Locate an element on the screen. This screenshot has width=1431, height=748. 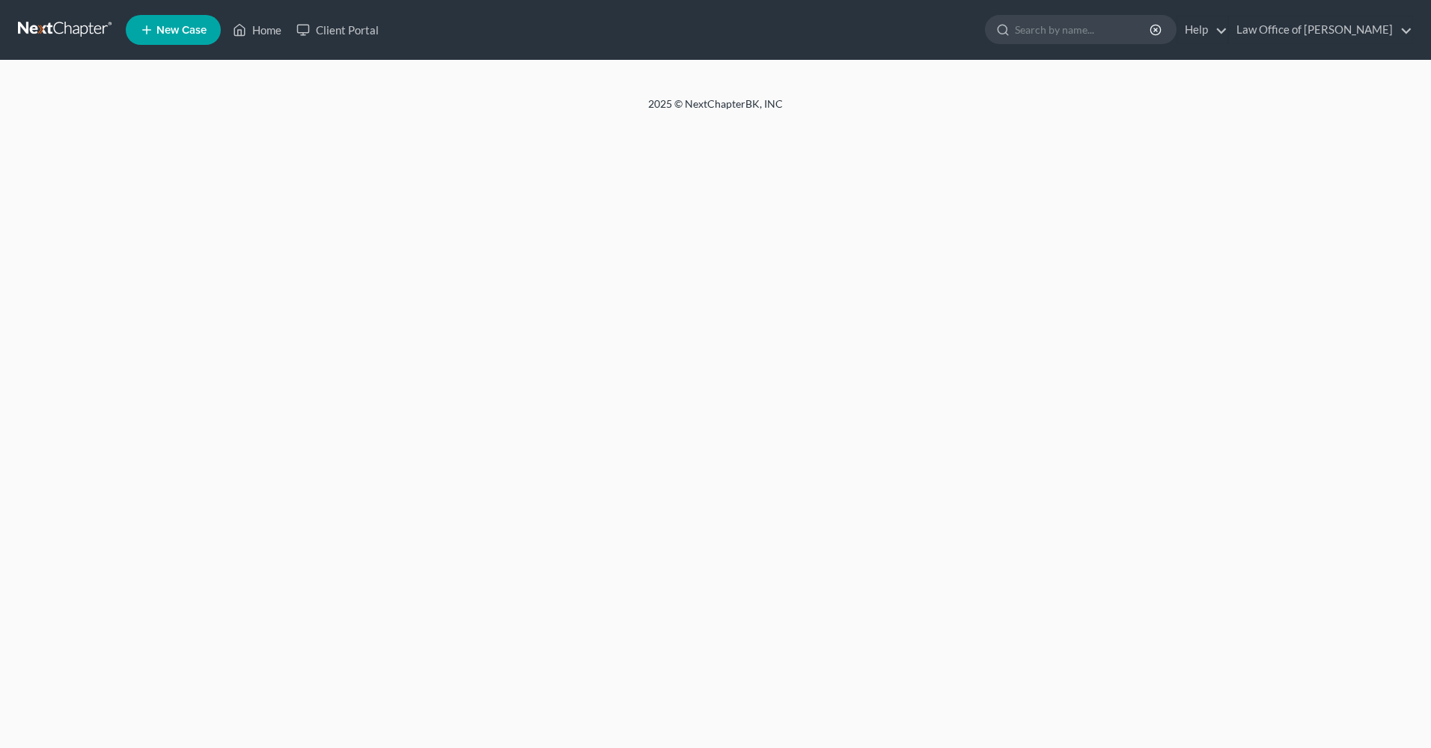
div: 2025 © NextChapterBK, INC is located at coordinates (715, 110).